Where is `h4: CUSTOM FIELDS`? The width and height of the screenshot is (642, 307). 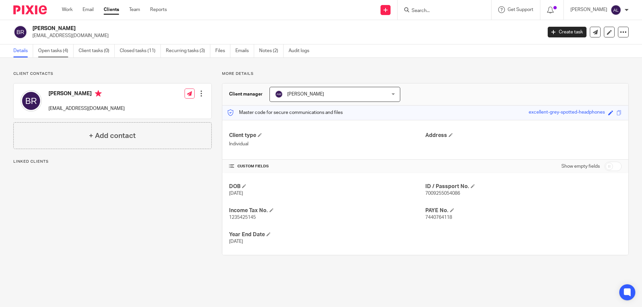
h4: CUSTOM FIELDS is located at coordinates (327, 167).